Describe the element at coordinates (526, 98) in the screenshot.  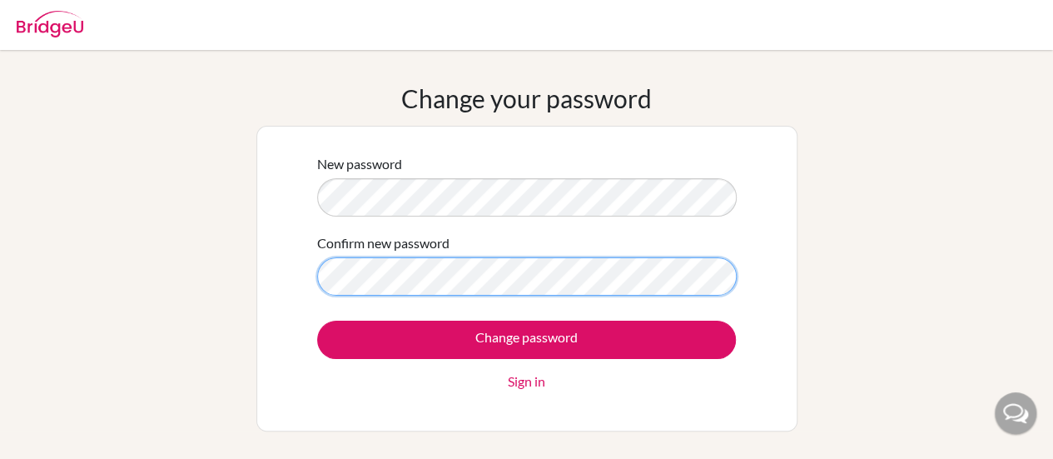
I see `h1: Change your password` at that location.